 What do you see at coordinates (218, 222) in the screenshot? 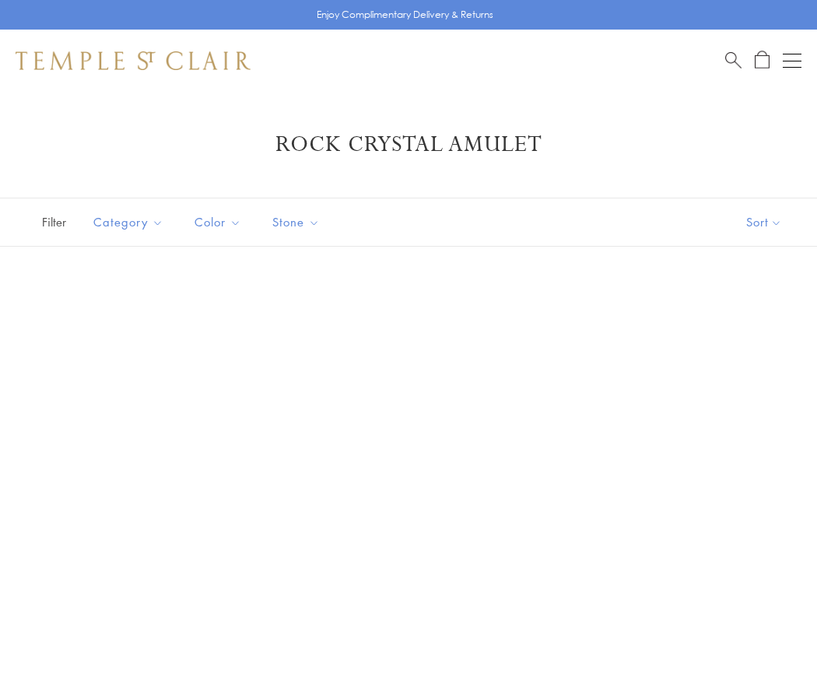
I see `button: Color` at bounding box center [218, 222].